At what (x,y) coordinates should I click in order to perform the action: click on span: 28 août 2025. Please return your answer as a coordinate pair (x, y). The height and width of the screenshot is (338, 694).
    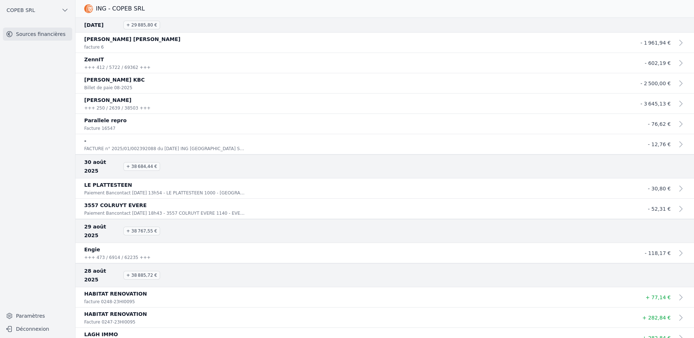
    Looking at the image, I should click on (102, 276).